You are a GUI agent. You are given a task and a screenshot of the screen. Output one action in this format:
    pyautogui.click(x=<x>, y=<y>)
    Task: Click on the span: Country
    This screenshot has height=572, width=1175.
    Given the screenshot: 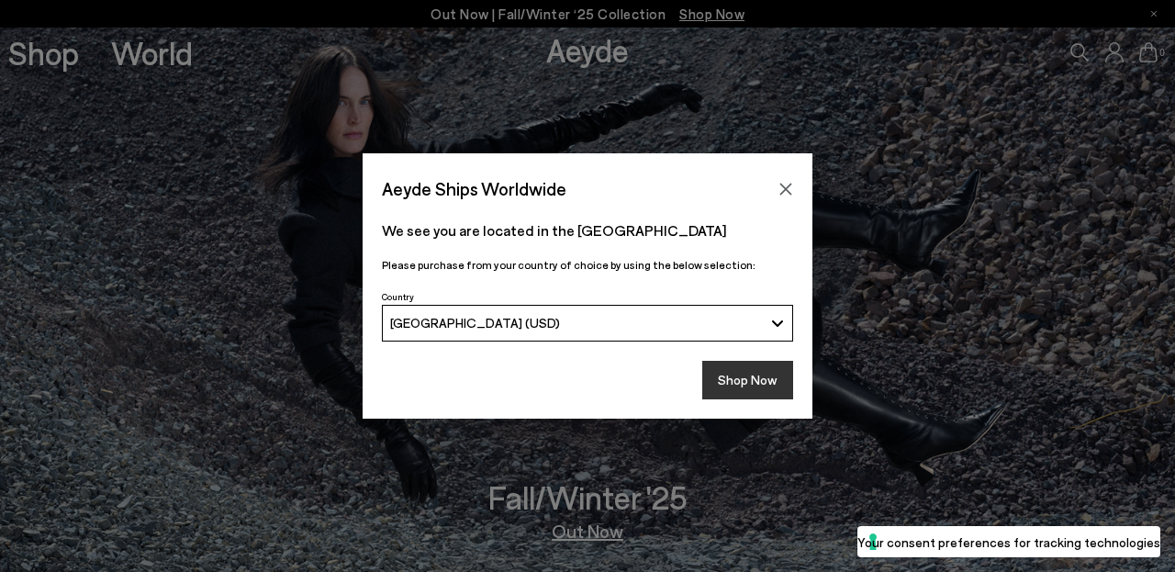 What is the action you would take?
    pyautogui.click(x=397, y=297)
    